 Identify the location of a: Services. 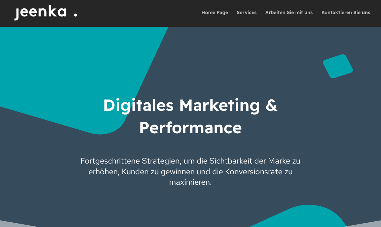
(247, 17).